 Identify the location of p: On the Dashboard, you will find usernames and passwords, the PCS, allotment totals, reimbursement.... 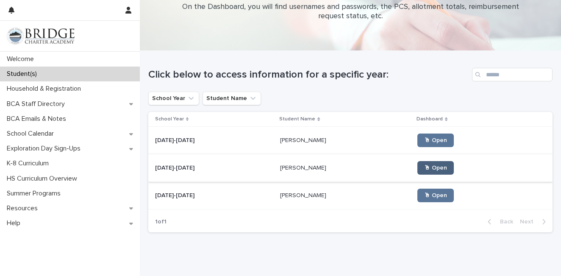
(351, 11).